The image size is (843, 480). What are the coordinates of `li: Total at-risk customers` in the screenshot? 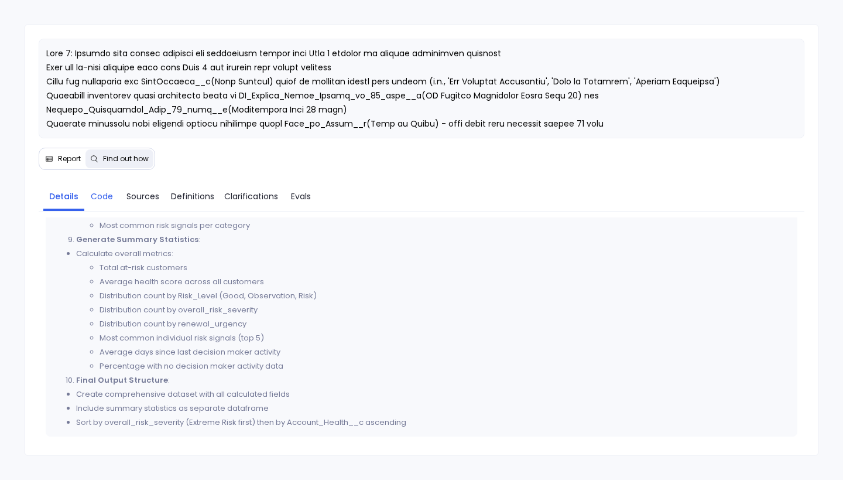 It's located at (445, 268).